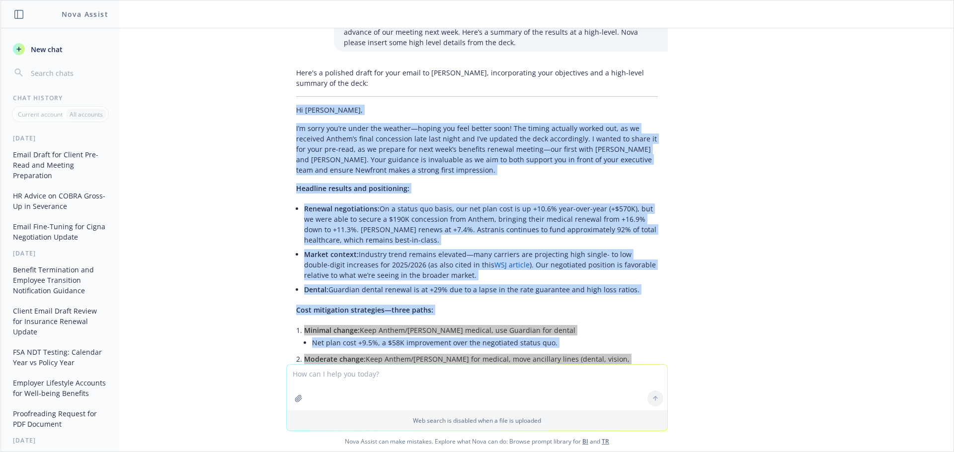  I want to click on span: Renewal negotiations:, so click(342, 209).